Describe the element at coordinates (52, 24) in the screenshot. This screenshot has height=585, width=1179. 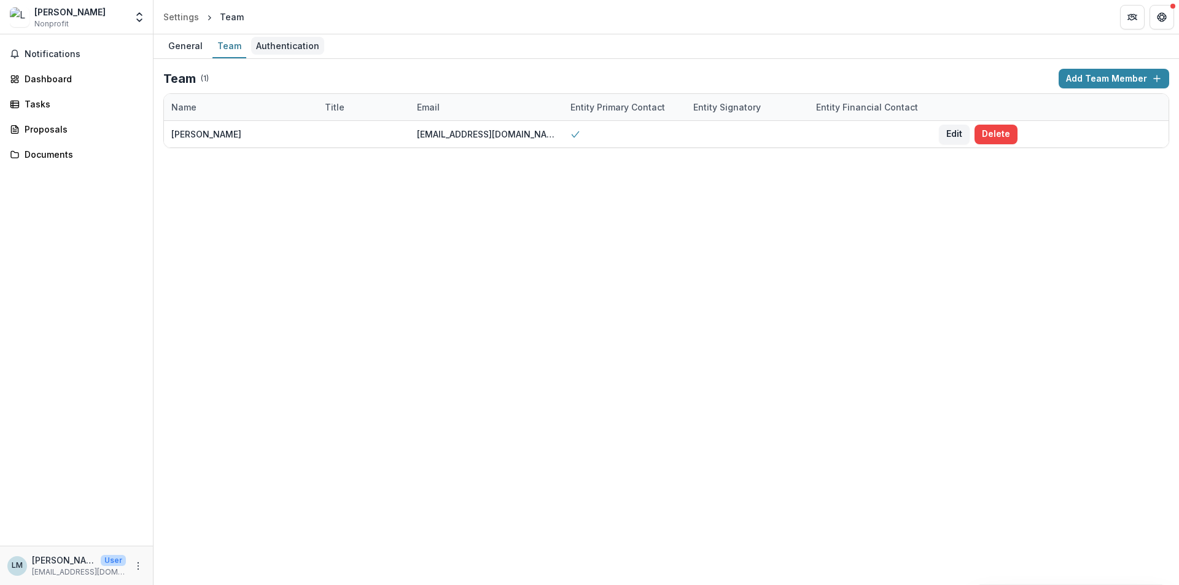
I see `span: Nonprofit` at that location.